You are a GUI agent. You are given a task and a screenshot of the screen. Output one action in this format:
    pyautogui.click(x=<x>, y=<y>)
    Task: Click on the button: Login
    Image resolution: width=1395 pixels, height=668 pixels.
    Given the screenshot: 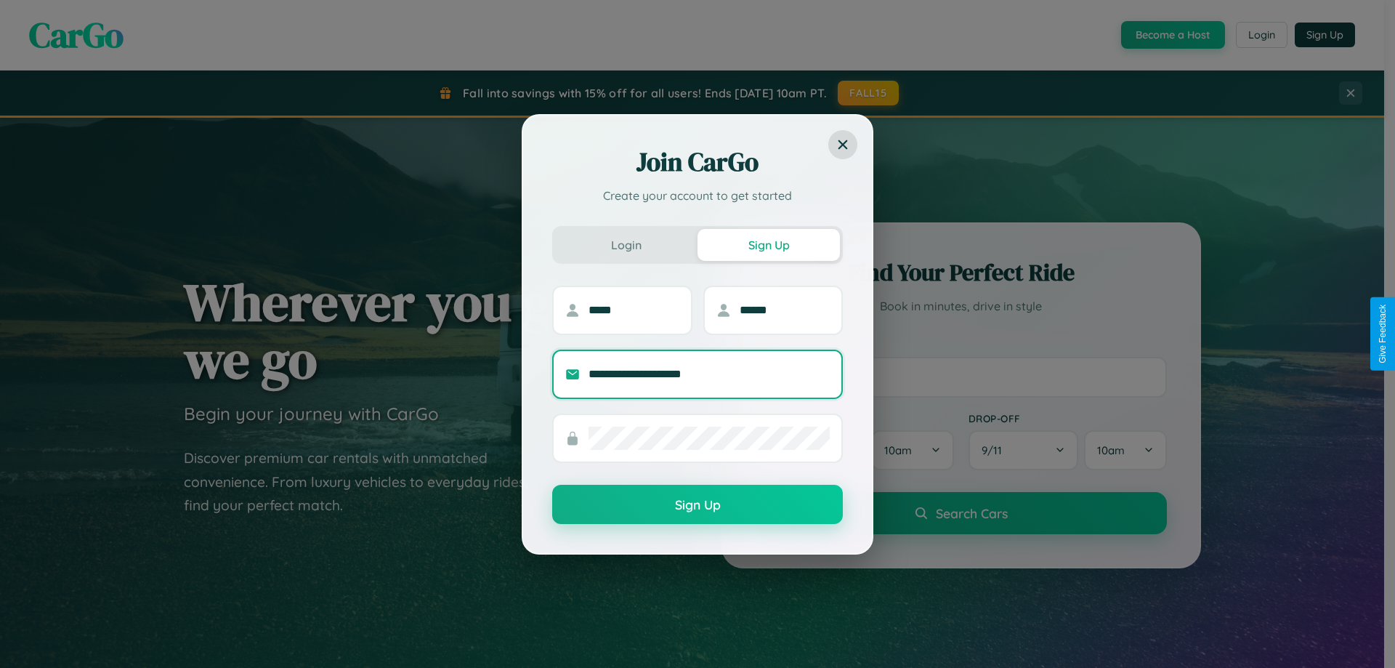 What is the action you would take?
    pyautogui.click(x=626, y=245)
    